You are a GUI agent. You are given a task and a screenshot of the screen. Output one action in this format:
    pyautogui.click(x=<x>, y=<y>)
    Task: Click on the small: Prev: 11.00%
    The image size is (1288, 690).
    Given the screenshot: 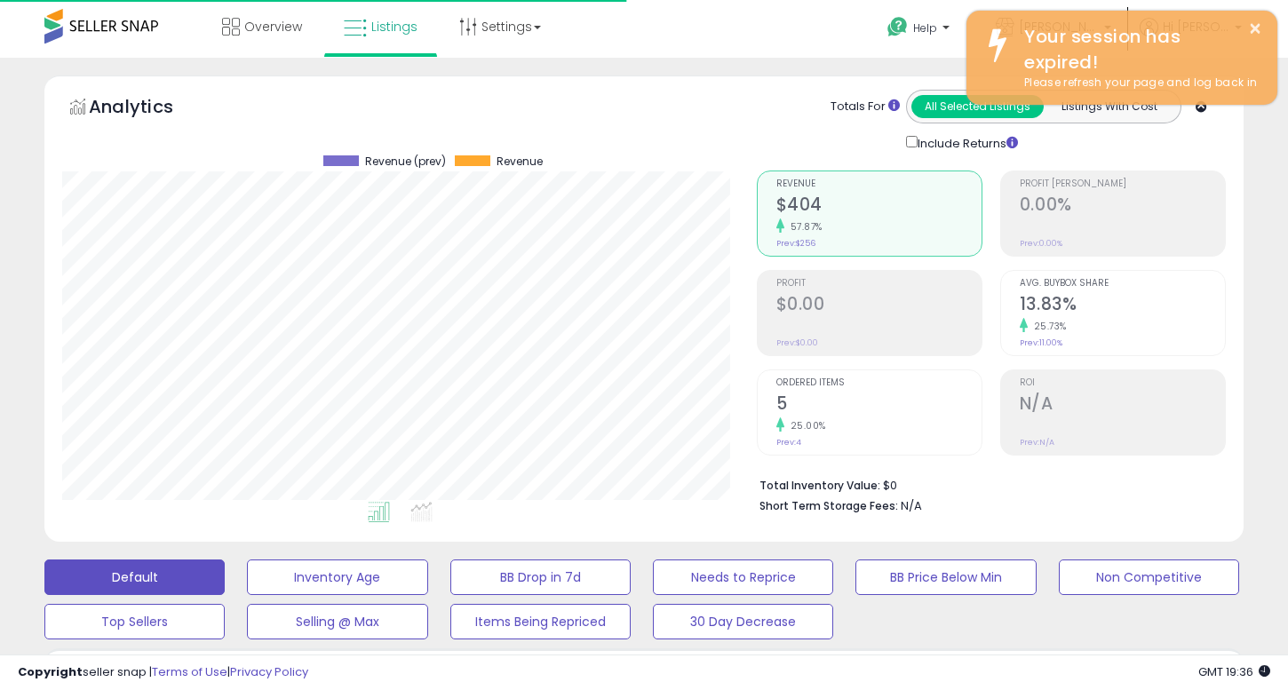 What is the action you would take?
    pyautogui.click(x=1041, y=343)
    